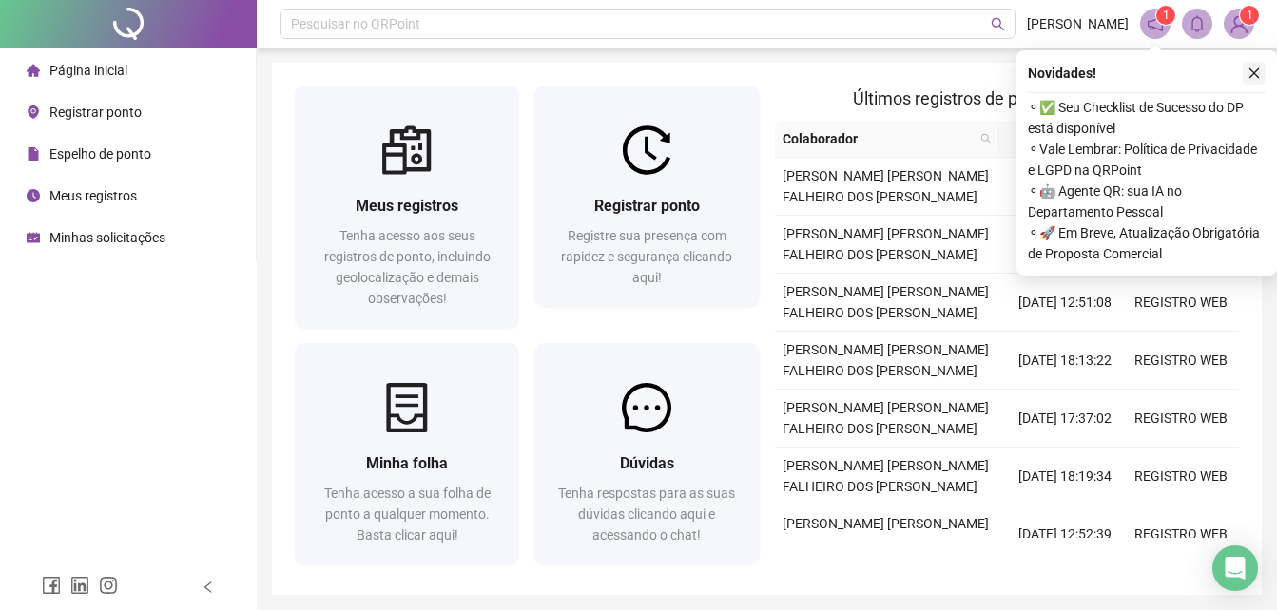 This screenshot has height=610, width=1277. I want to click on span: ⚬ Vale Lembrar: Política de Privacidade e LGPD na QRPoint, so click(1146, 160).